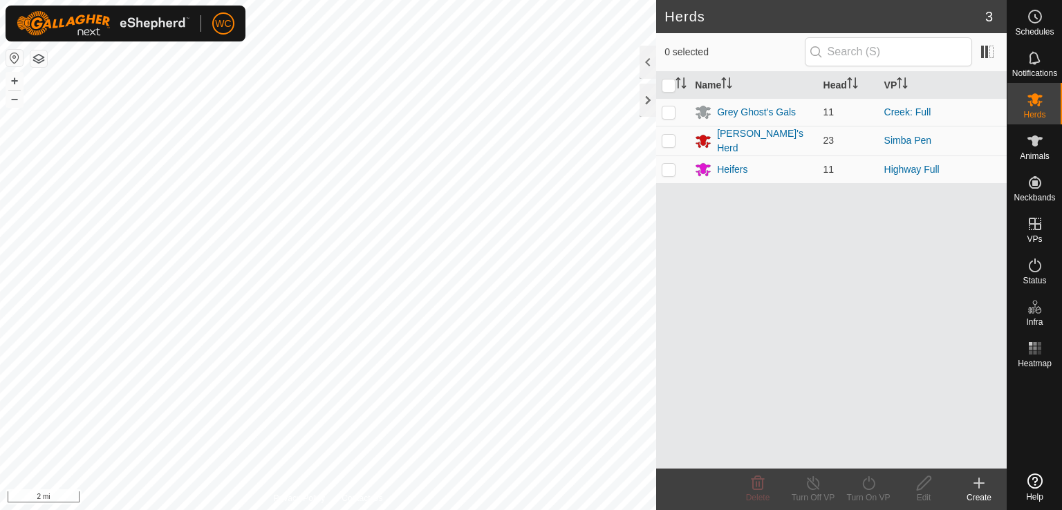 This screenshot has height=510, width=1062. I want to click on span: 23, so click(829, 140).